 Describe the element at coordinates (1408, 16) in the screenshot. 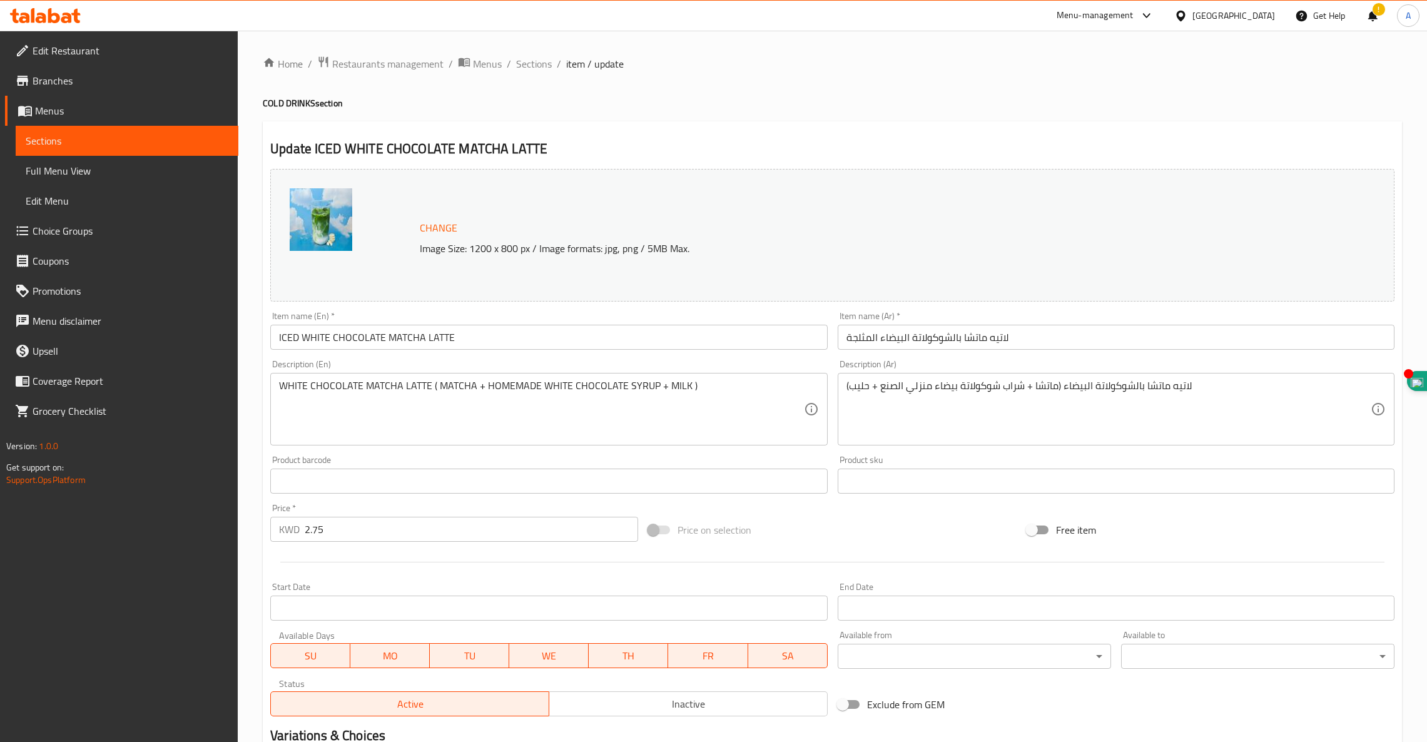

I see `span: A` at that location.